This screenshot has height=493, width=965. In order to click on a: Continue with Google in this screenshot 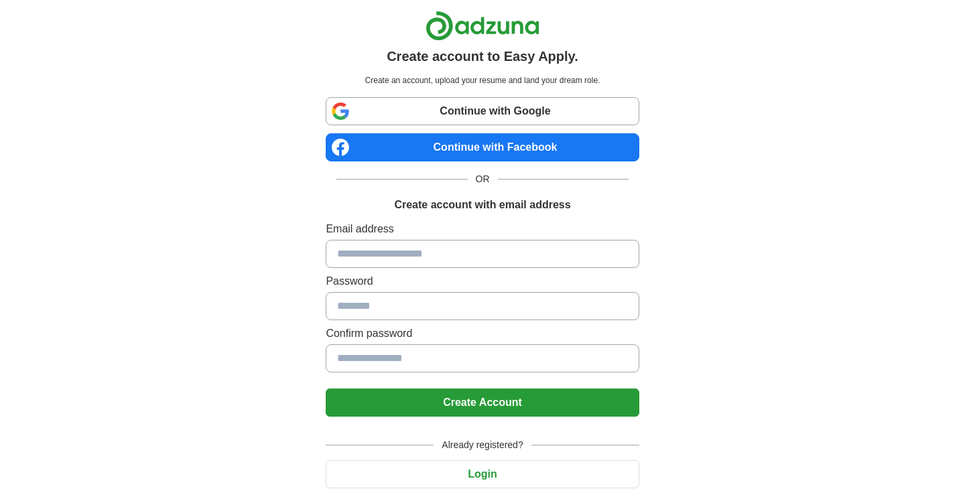, I will do `click(482, 111)`.